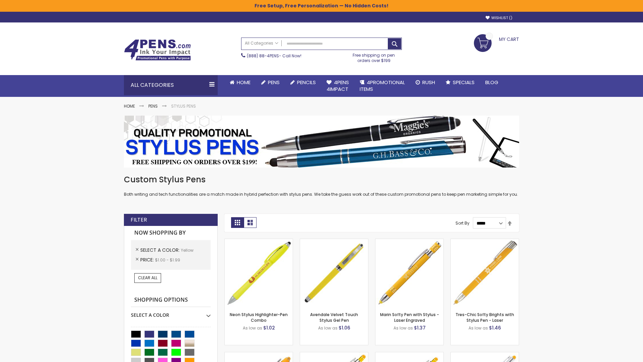 The width and height of the screenshot is (643, 362). Describe the element at coordinates (338, 86) in the screenshot. I see `a: 4Pens4impact` at that location.